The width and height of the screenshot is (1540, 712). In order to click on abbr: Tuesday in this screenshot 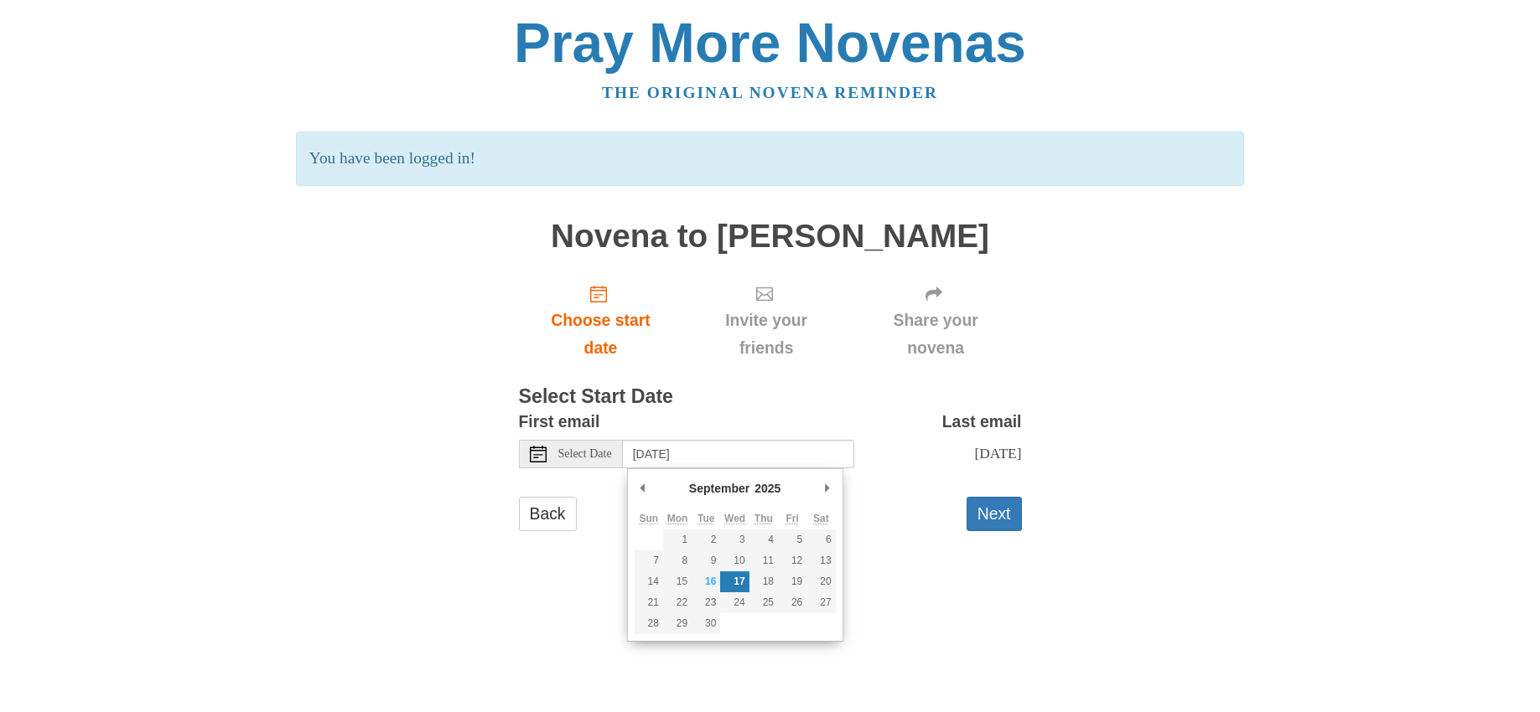, I will do `click(706, 519)`.